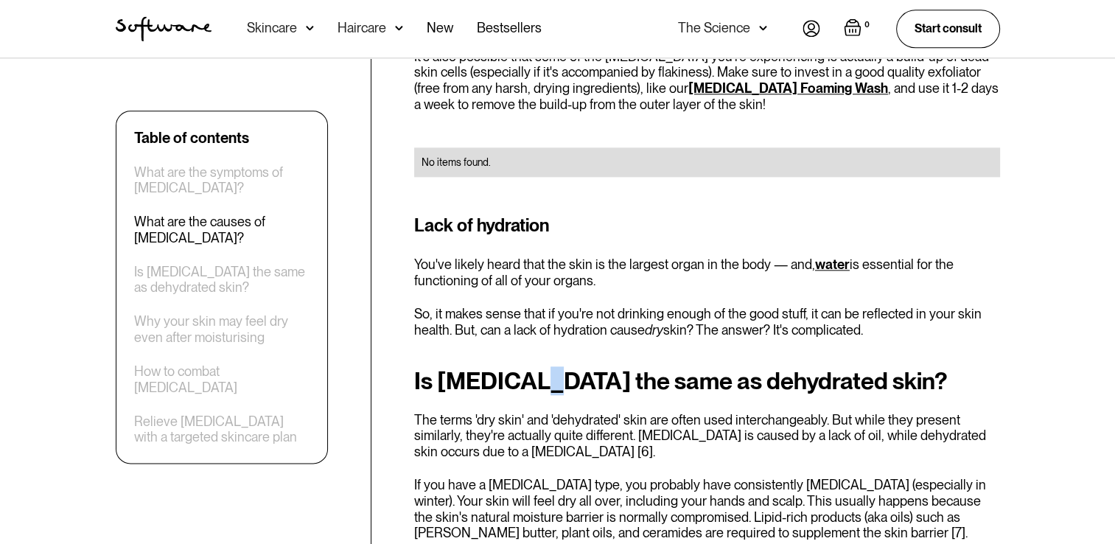  Describe the element at coordinates (832, 264) in the screenshot. I see `a: water` at that location.